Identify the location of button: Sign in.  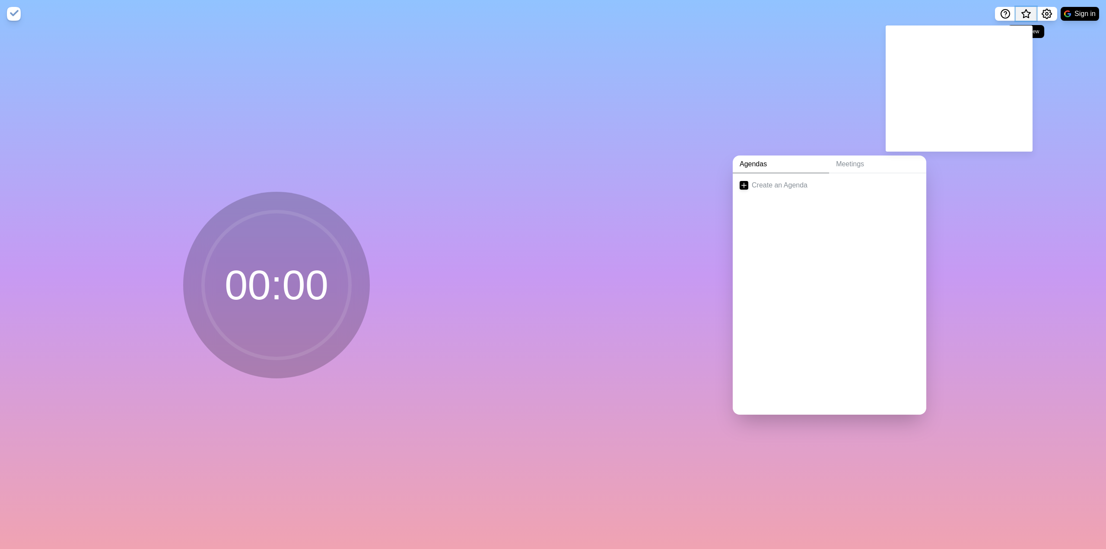
(1079, 14).